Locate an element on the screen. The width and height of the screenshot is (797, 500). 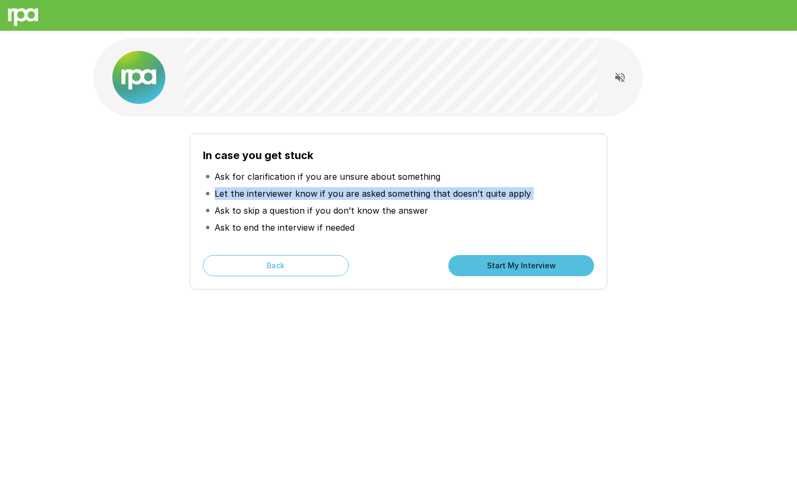
b: In case you get stuck is located at coordinates (258, 155).